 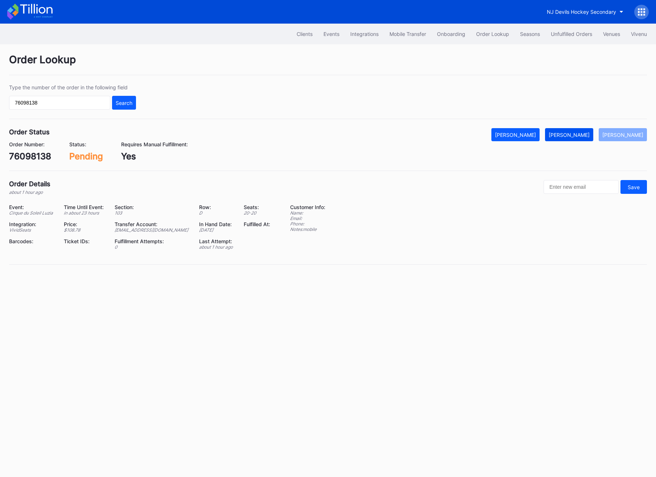 What do you see at coordinates (451, 34) in the screenshot?
I see `button: Onboarding` at bounding box center [451, 34].